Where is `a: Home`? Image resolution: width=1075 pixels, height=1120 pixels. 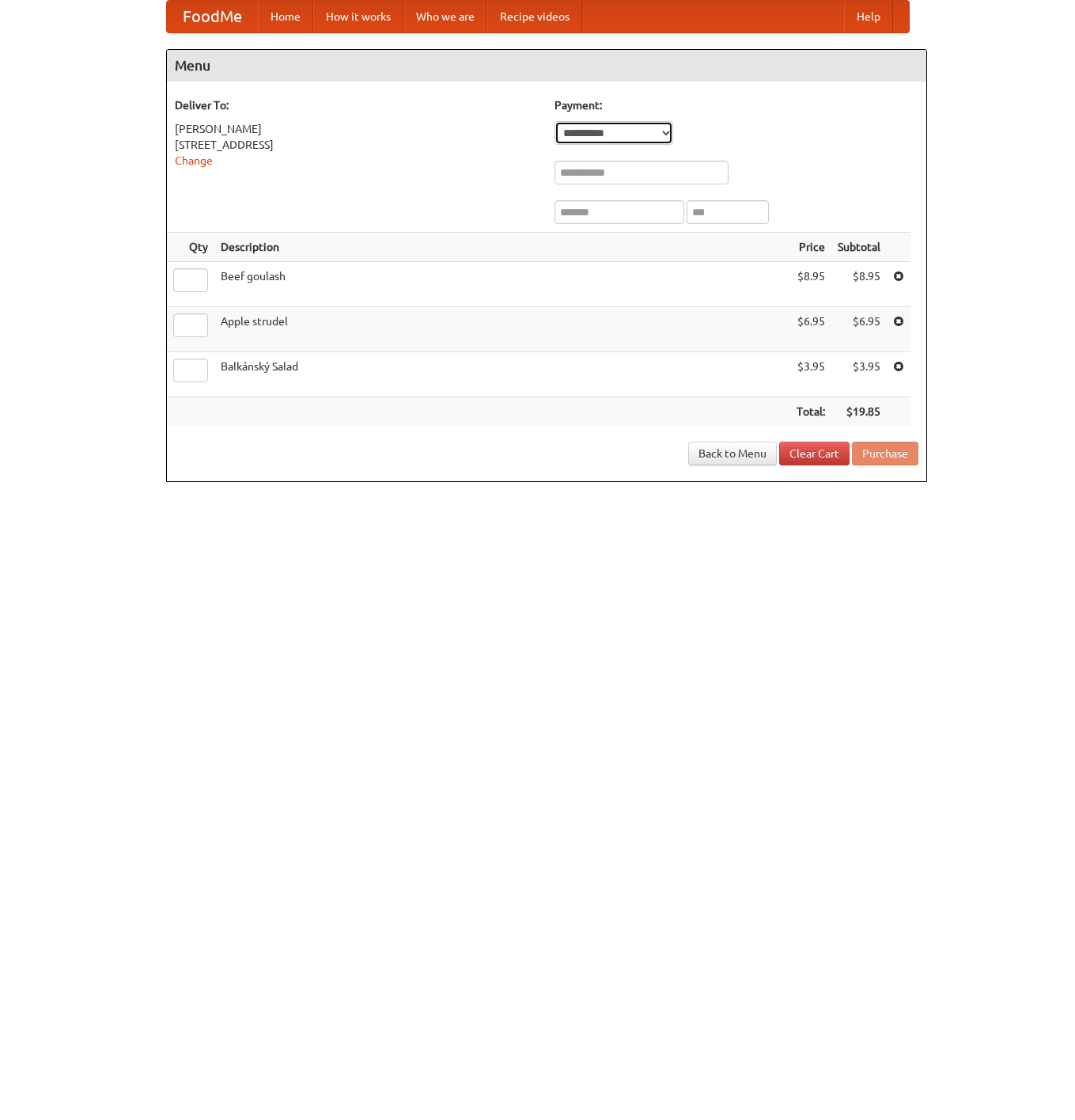
a: Home is located at coordinates (285, 17).